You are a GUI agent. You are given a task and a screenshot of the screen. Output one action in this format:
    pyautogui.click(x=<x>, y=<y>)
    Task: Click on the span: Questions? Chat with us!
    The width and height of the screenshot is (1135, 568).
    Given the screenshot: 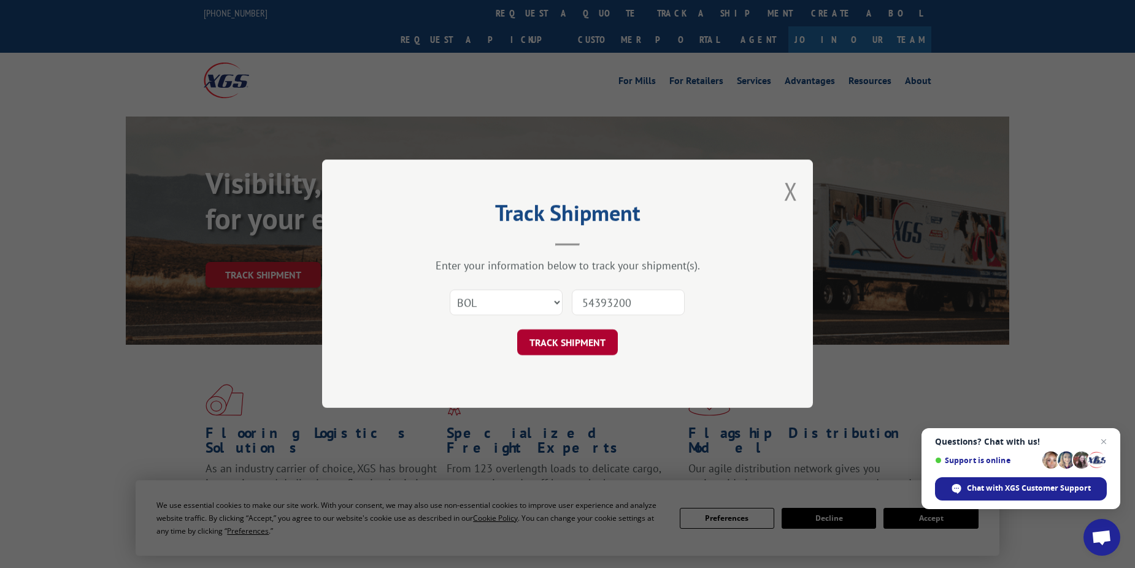 What is the action you would take?
    pyautogui.click(x=1021, y=442)
    